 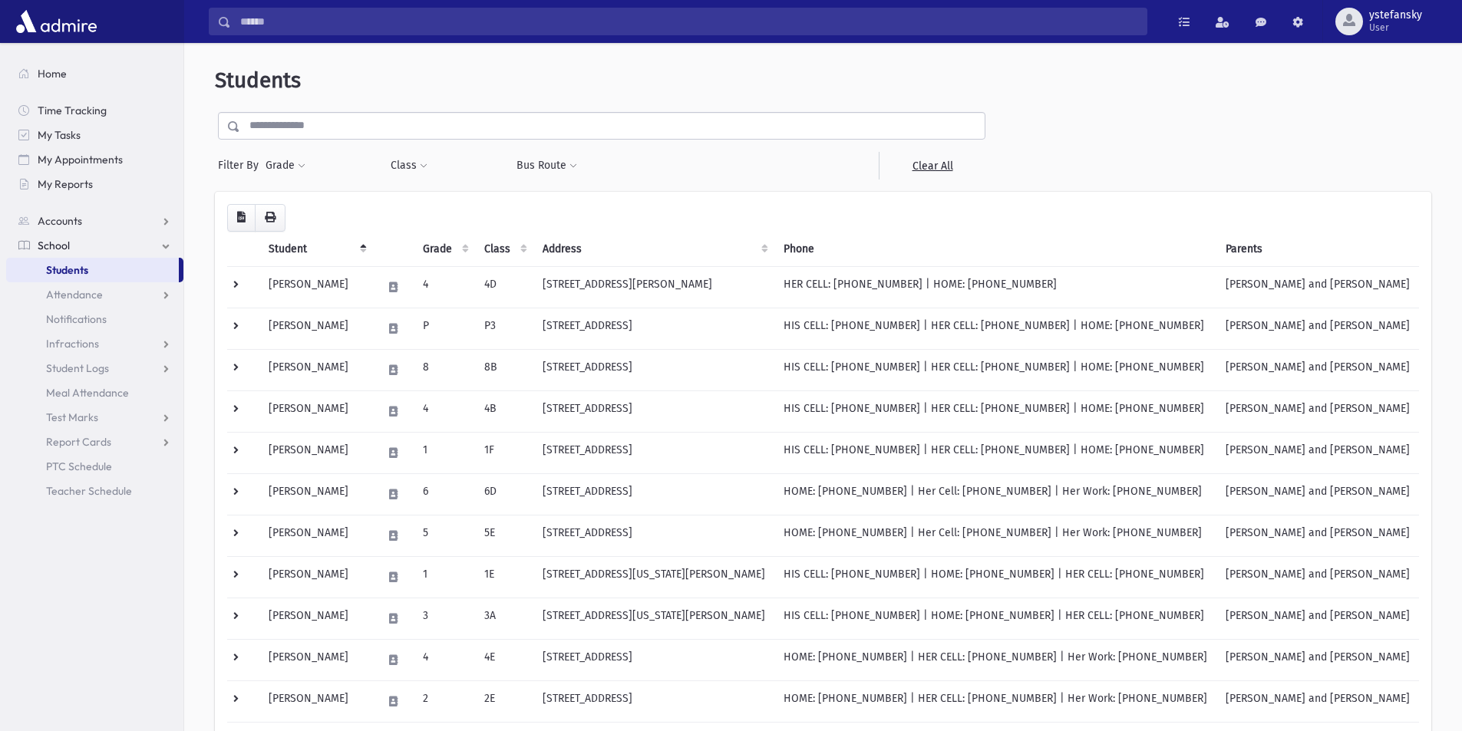 I want to click on td: 5, so click(x=444, y=536).